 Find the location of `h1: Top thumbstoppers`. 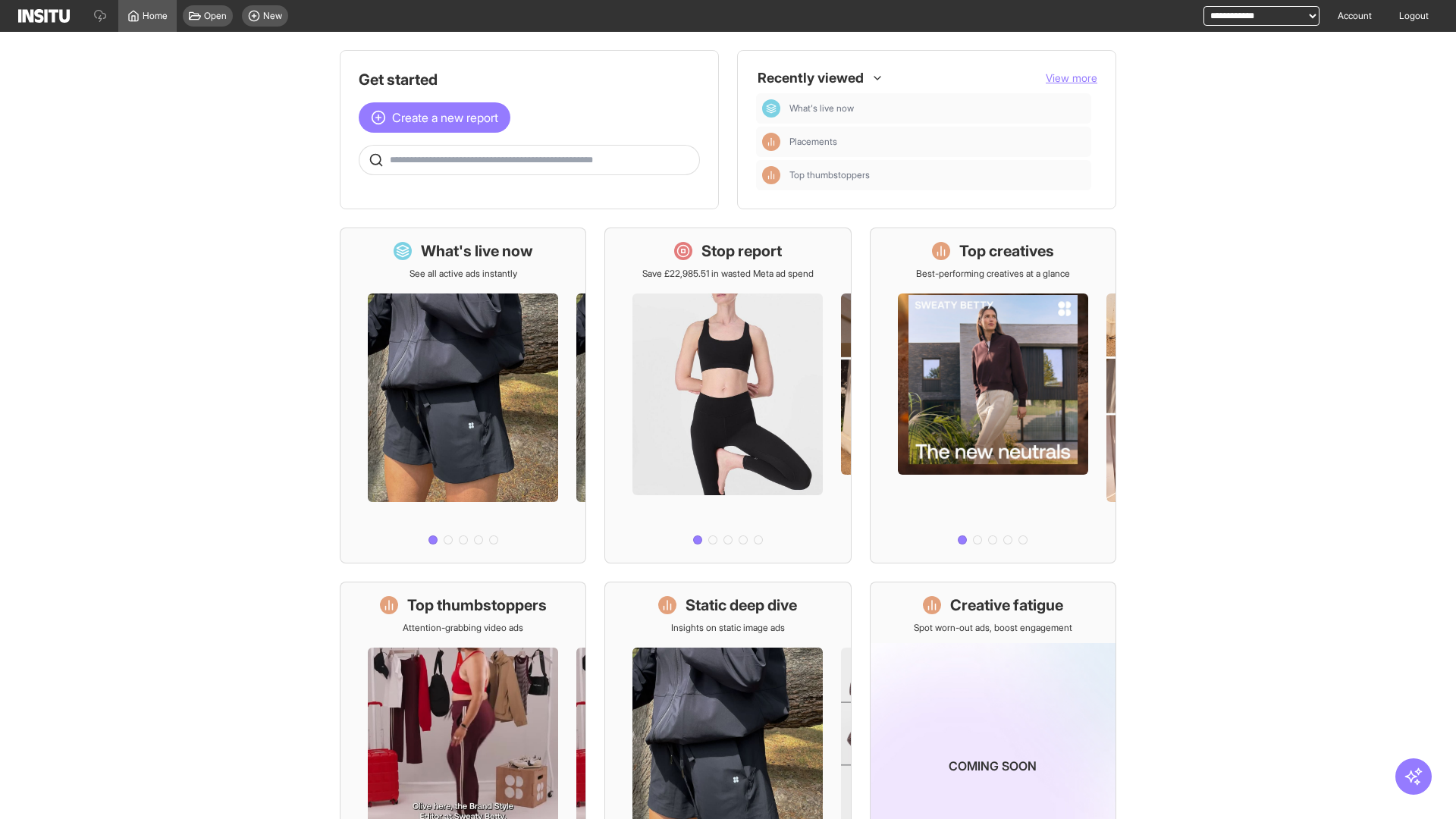

h1: Top thumbstoppers is located at coordinates (477, 605).